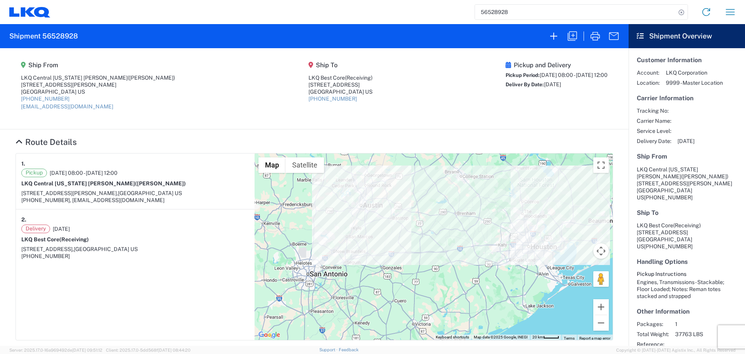  I want to click on strong: LKQ Best Core, so click(55, 239).